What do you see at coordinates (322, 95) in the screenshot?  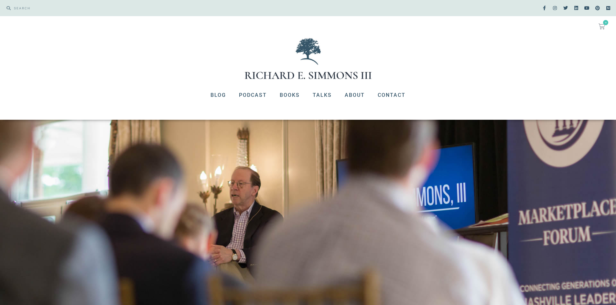 I see `a: Talks` at bounding box center [322, 95].